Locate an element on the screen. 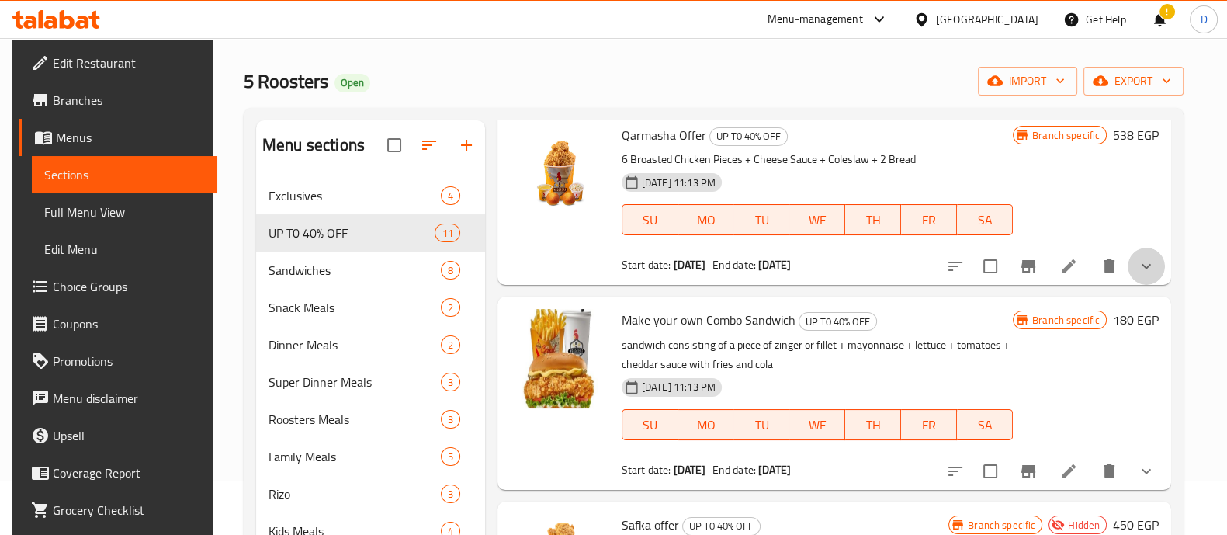 The image size is (1227, 535). span: Menu disclaimer is located at coordinates (129, 398).